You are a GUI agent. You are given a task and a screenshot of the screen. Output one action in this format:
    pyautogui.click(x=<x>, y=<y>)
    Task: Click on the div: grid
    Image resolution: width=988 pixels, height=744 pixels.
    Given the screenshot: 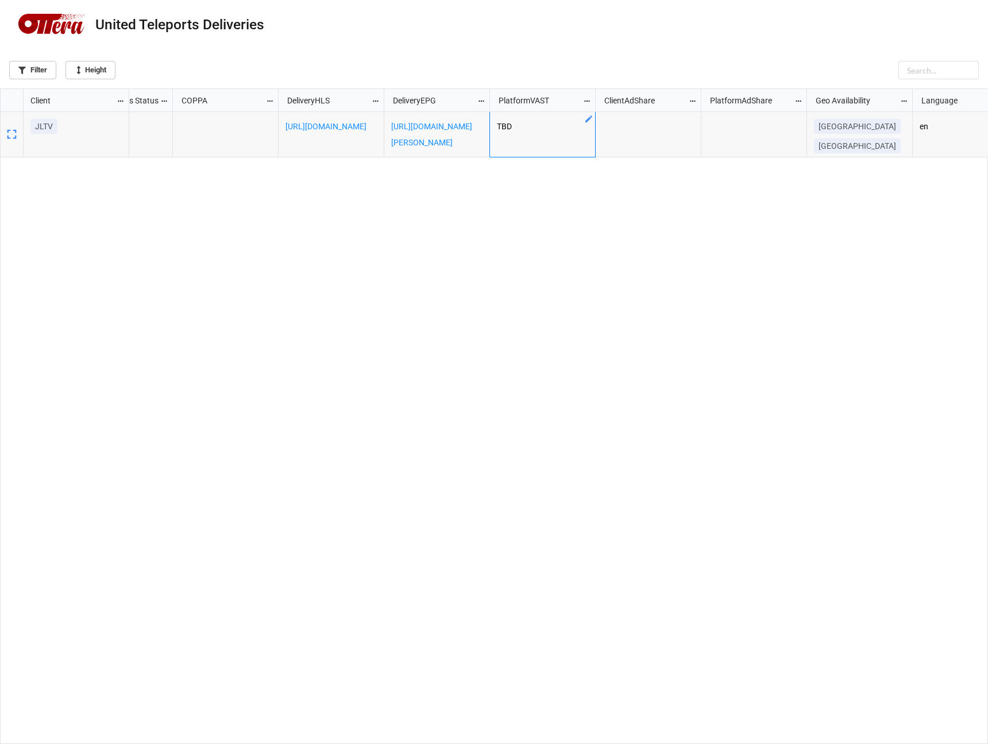 What is the action you would take?
    pyautogui.click(x=65, y=101)
    